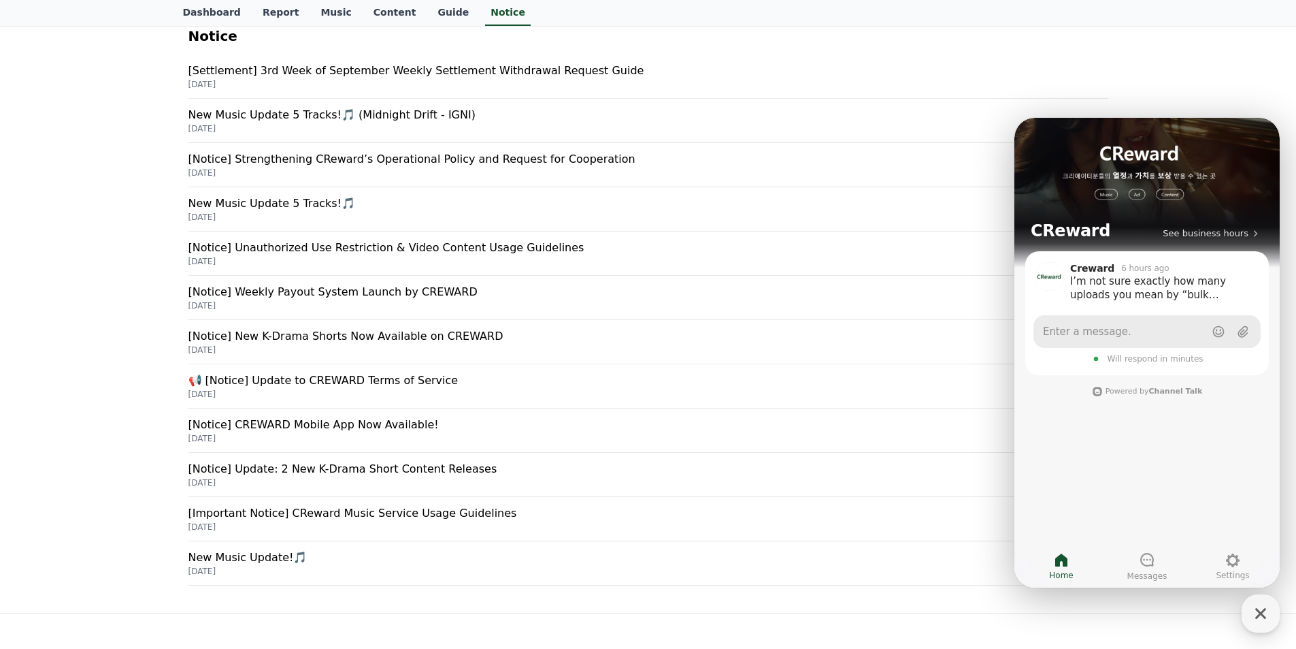 This screenshot has width=1296, height=649. I want to click on div: I’m not sure exactly how many uploads you mean by “bulk uploading,” but as long as the videos are..., so click(148, 170).